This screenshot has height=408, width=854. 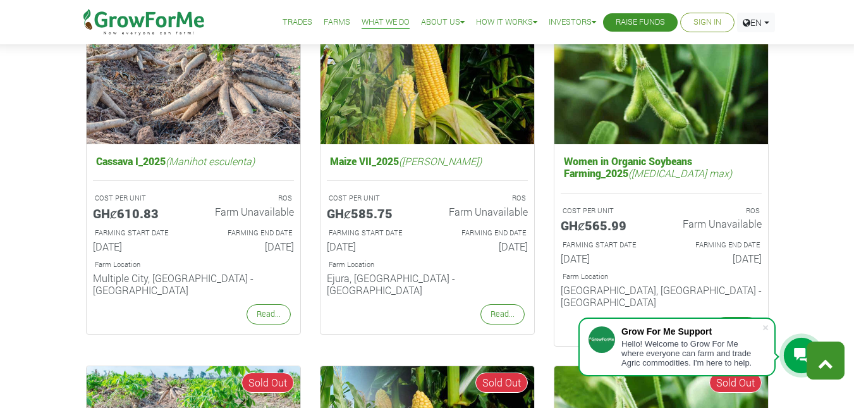 What do you see at coordinates (661, 167) in the screenshot?
I see `h5: Women in Organic Soybeans Farming_2025` at bounding box center [661, 167].